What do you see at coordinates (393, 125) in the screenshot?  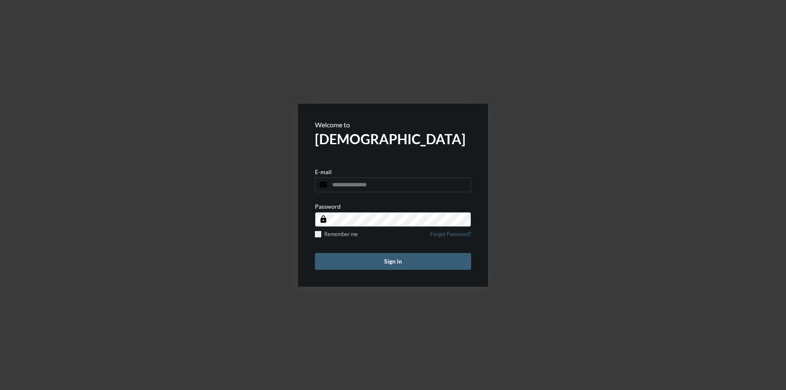 I see `p: Welcome to` at bounding box center [393, 125].